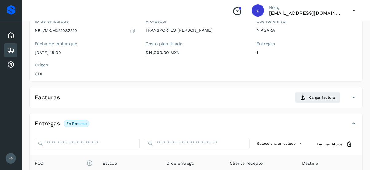 The width and height of the screenshot is (370, 170). I want to click on span: ID de entrega, so click(179, 163).